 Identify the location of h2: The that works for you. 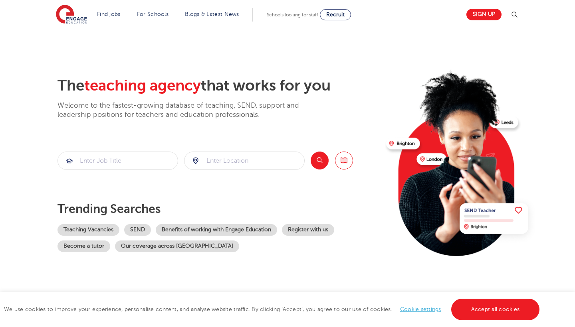
(218, 86).